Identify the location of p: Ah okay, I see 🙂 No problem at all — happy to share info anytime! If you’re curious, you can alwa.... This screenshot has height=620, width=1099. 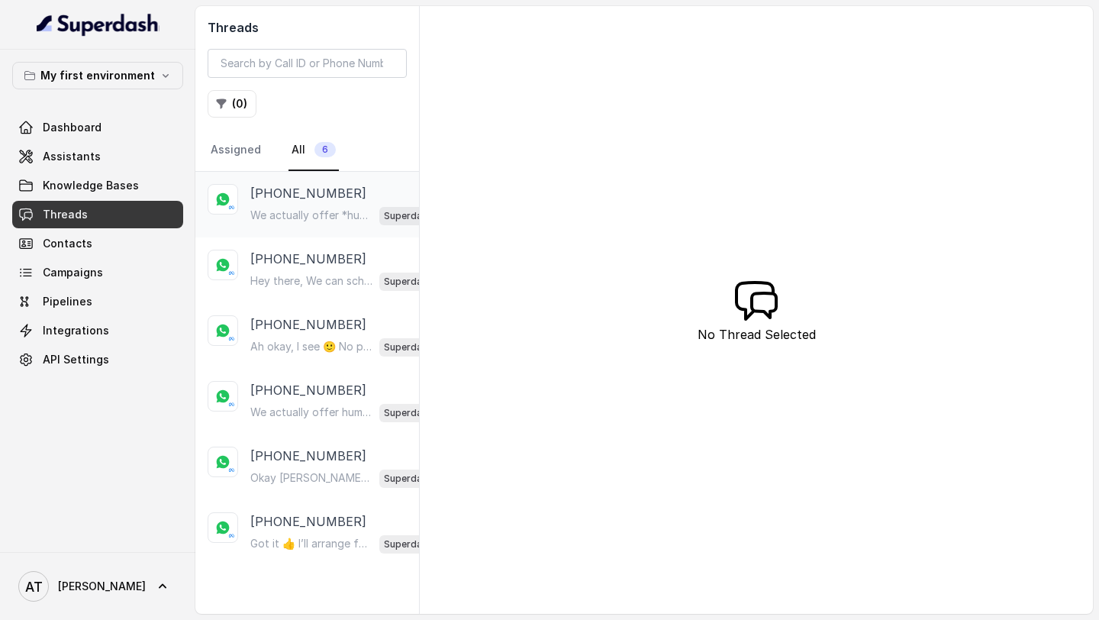
(311, 347).